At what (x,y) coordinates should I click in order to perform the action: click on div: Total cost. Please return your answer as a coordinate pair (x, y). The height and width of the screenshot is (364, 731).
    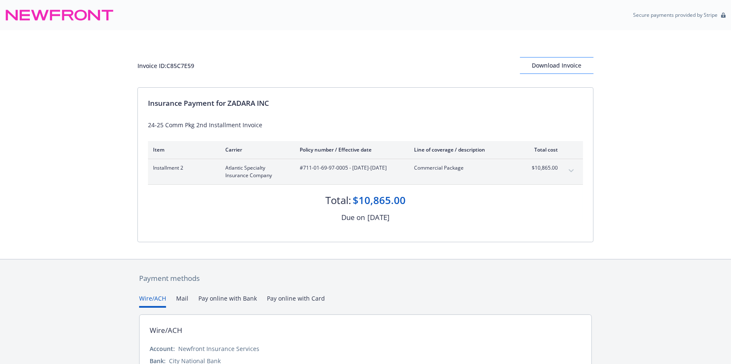
    Looking at the image, I should click on (542, 150).